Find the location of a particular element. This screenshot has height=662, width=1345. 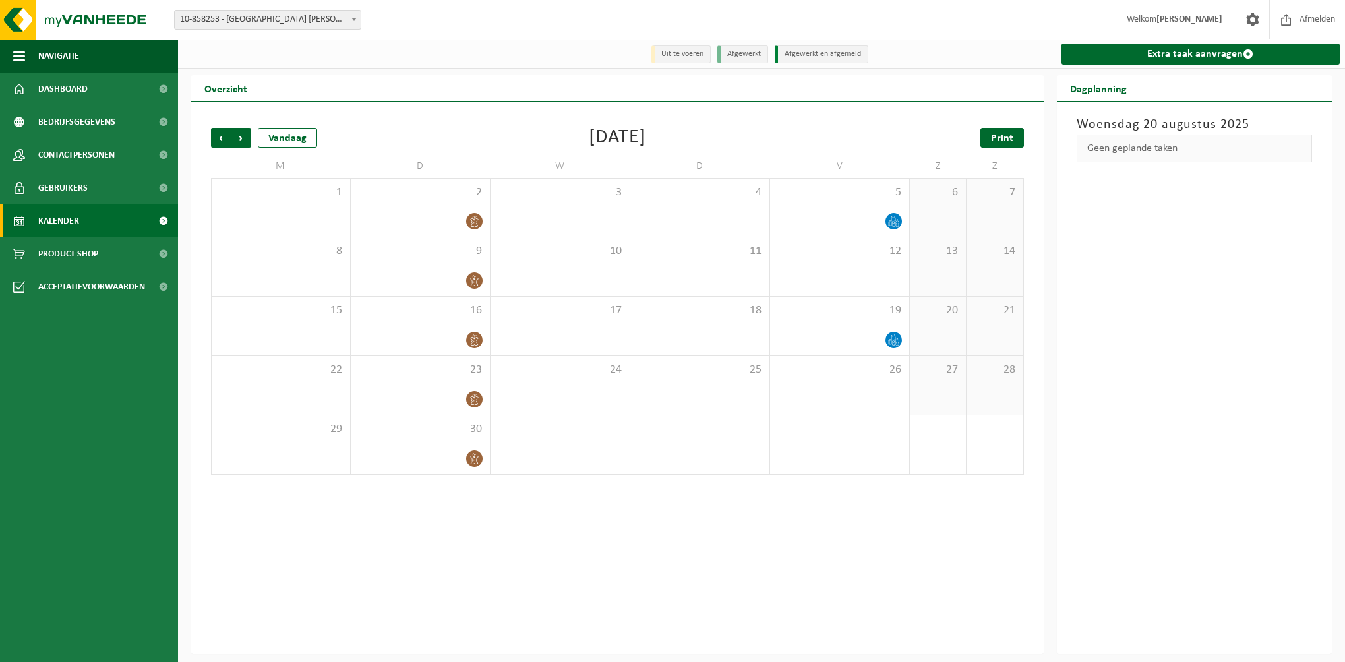

span: 6 is located at coordinates (938, 193).